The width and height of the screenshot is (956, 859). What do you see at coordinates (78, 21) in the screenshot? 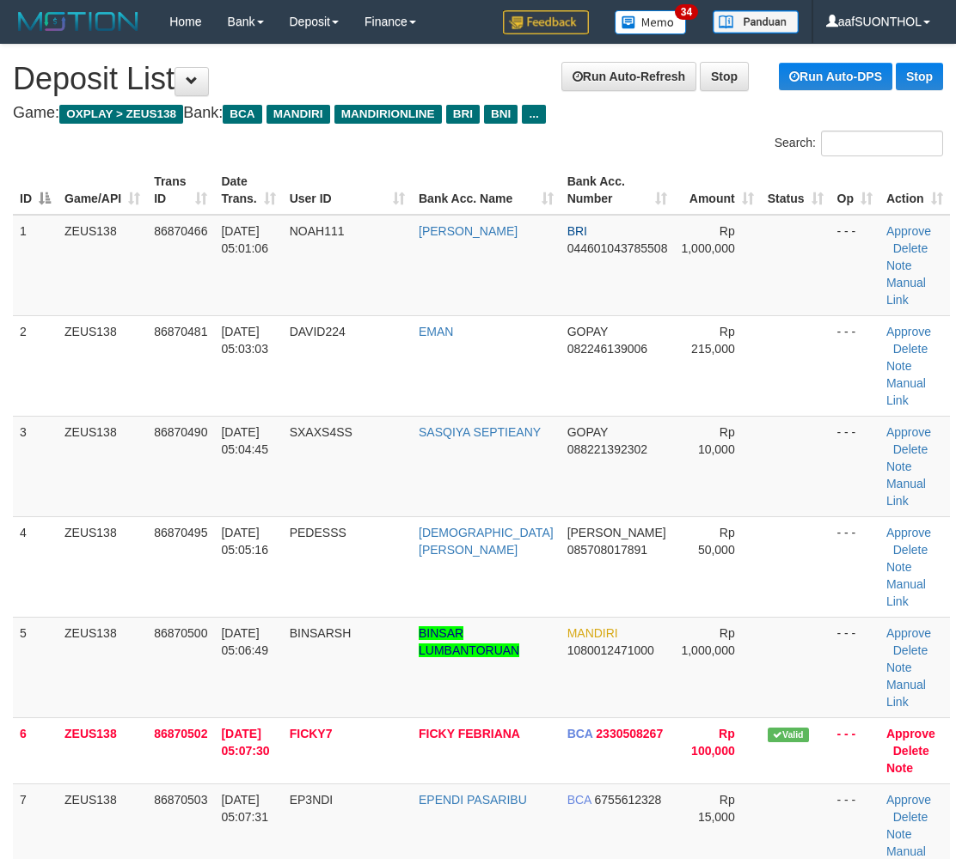
I see `img: MOTION_logo.png` at bounding box center [78, 21].